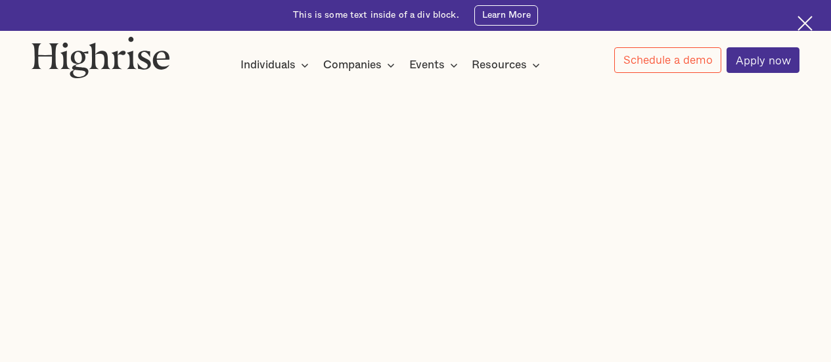 Image resolution: width=831 pixels, height=362 pixels. I want to click on img: Highrise logo, so click(101, 57).